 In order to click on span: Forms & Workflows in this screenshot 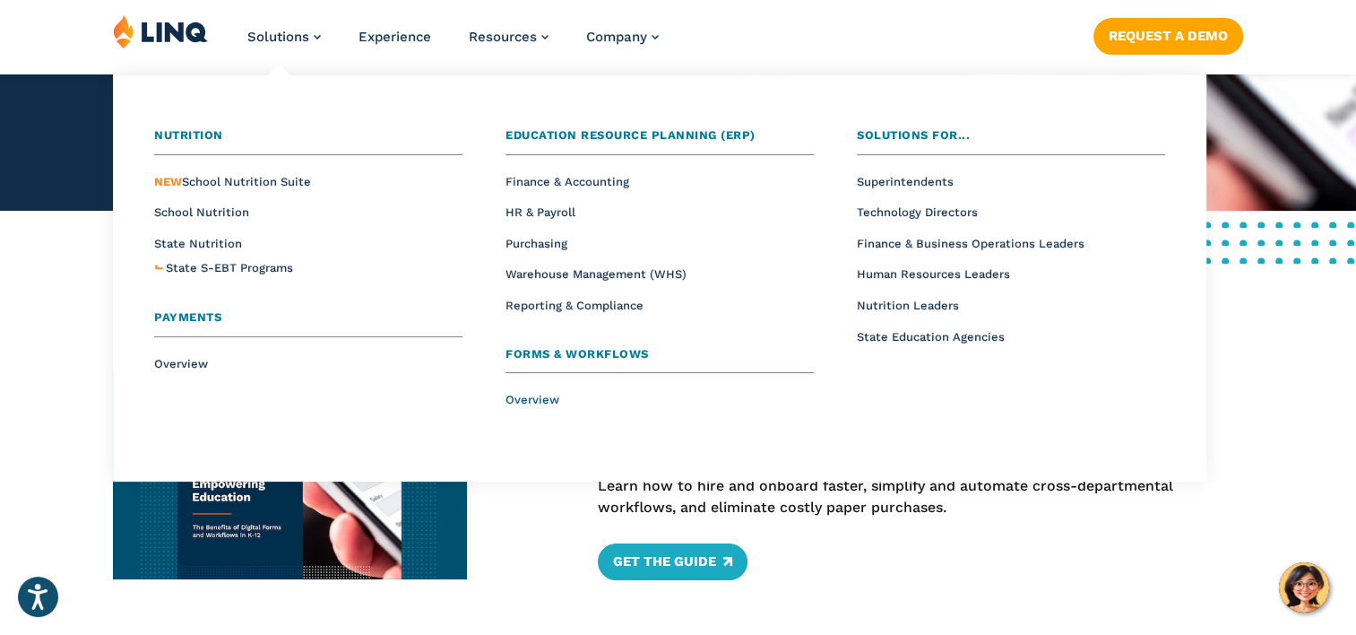, I will do `click(577, 353)`.